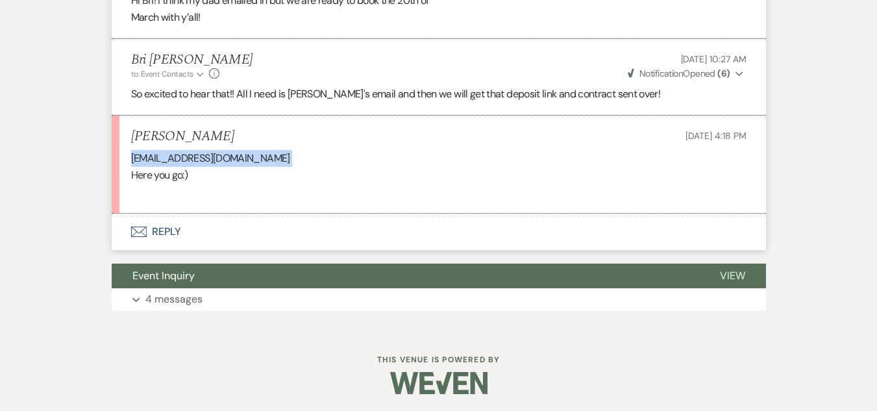 Image resolution: width=877 pixels, height=411 pixels. Describe the element at coordinates (405, 276) in the screenshot. I see `button: Event Inquiry` at that location.